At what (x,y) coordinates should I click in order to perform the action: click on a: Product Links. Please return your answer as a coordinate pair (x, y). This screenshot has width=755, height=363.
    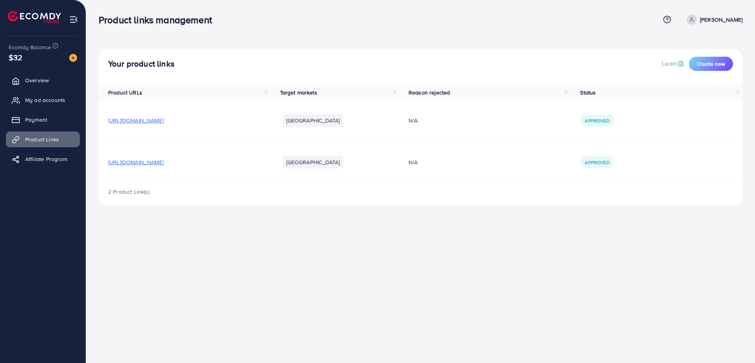
    Looking at the image, I should click on (43, 139).